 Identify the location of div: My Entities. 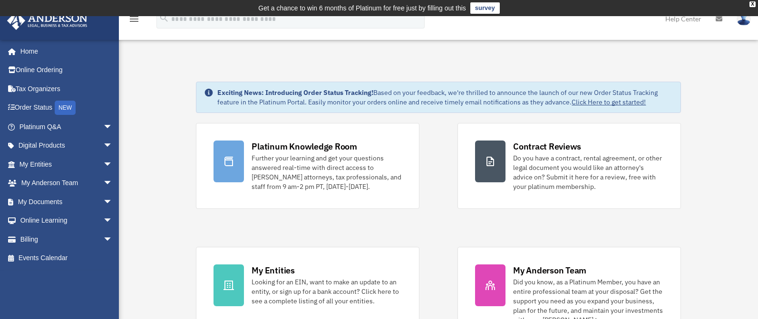
(273, 270).